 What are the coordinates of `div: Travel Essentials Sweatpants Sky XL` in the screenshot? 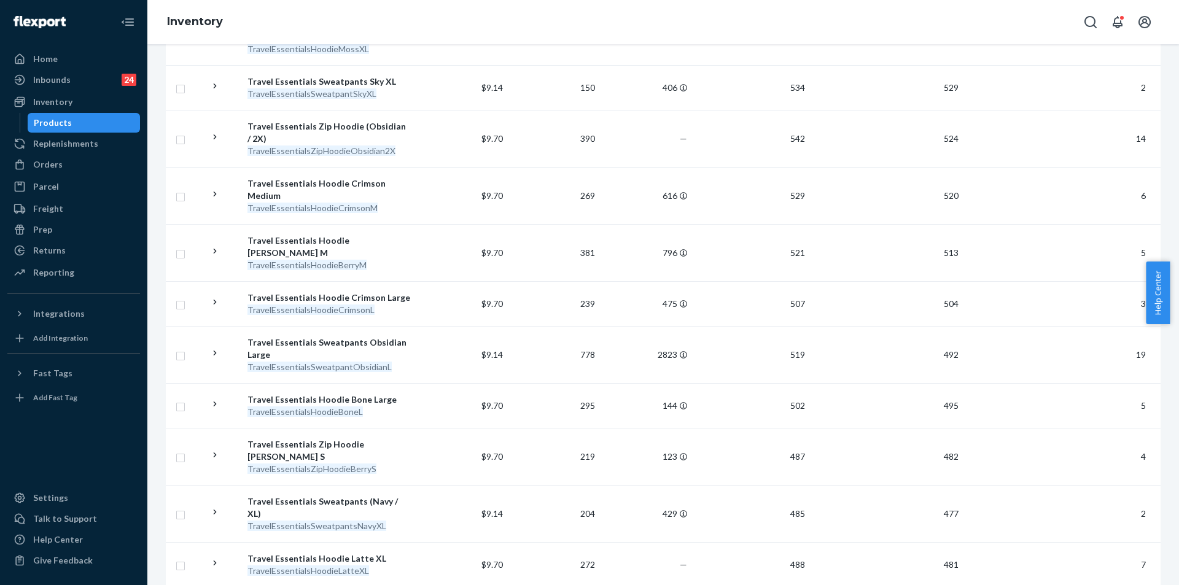 It's located at (329, 82).